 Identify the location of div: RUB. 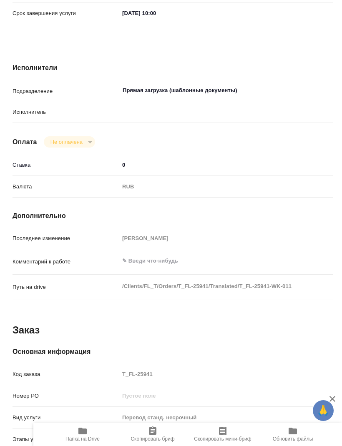
(226, 187).